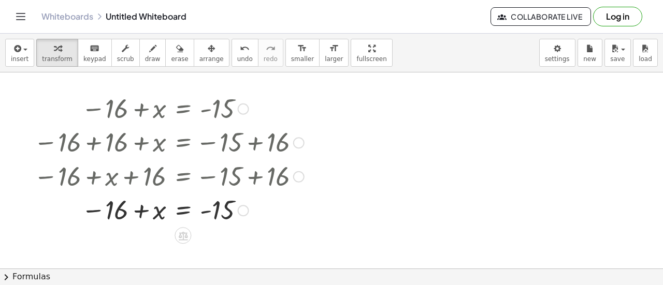 The image size is (663, 285). I want to click on span: Collaborate Live, so click(541, 17).